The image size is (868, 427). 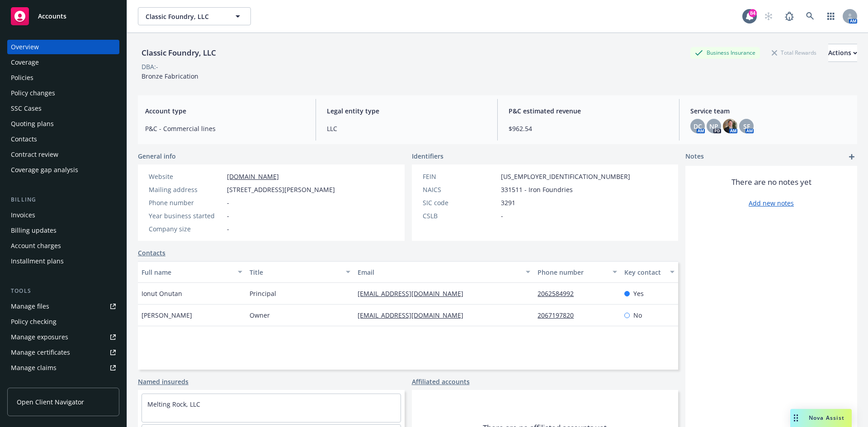 What do you see at coordinates (25, 62) in the screenshot?
I see `div: Coverage` at bounding box center [25, 62].